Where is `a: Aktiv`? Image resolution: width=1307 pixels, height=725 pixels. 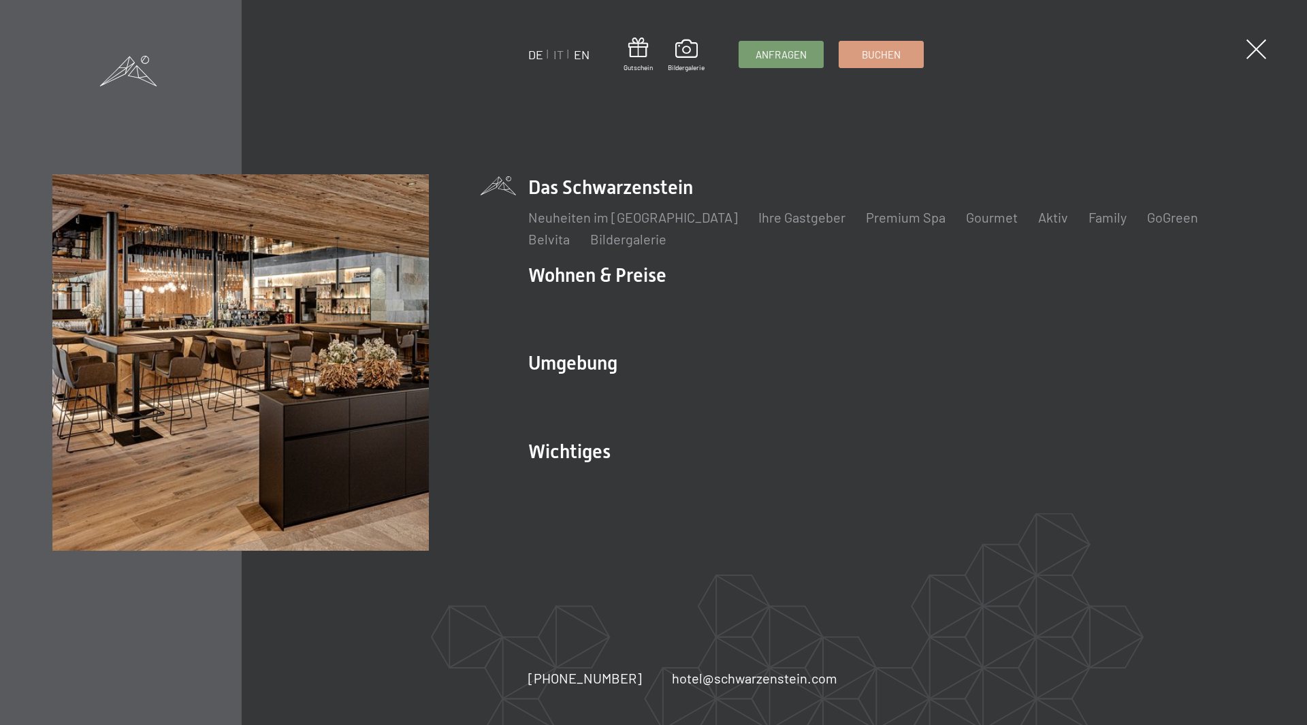
a: Aktiv is located at coordinates (1053, 217).